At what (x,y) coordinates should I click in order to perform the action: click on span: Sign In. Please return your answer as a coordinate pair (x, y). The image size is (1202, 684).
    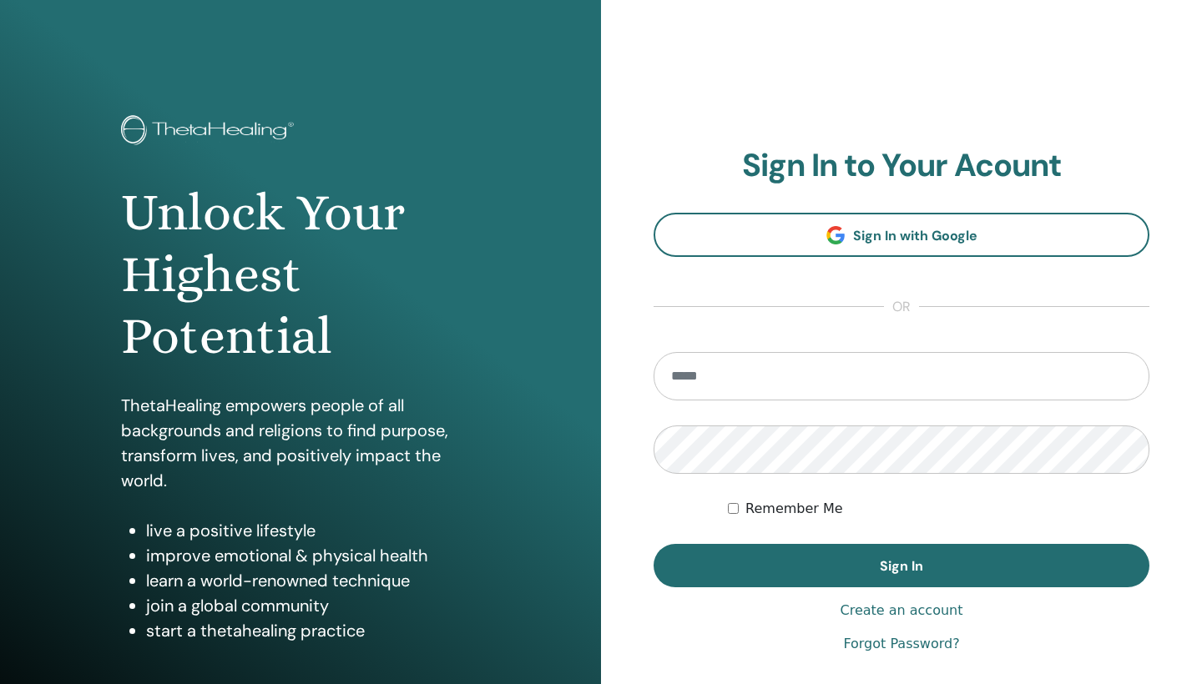
    Looking at the image, I should click on (901, 566).